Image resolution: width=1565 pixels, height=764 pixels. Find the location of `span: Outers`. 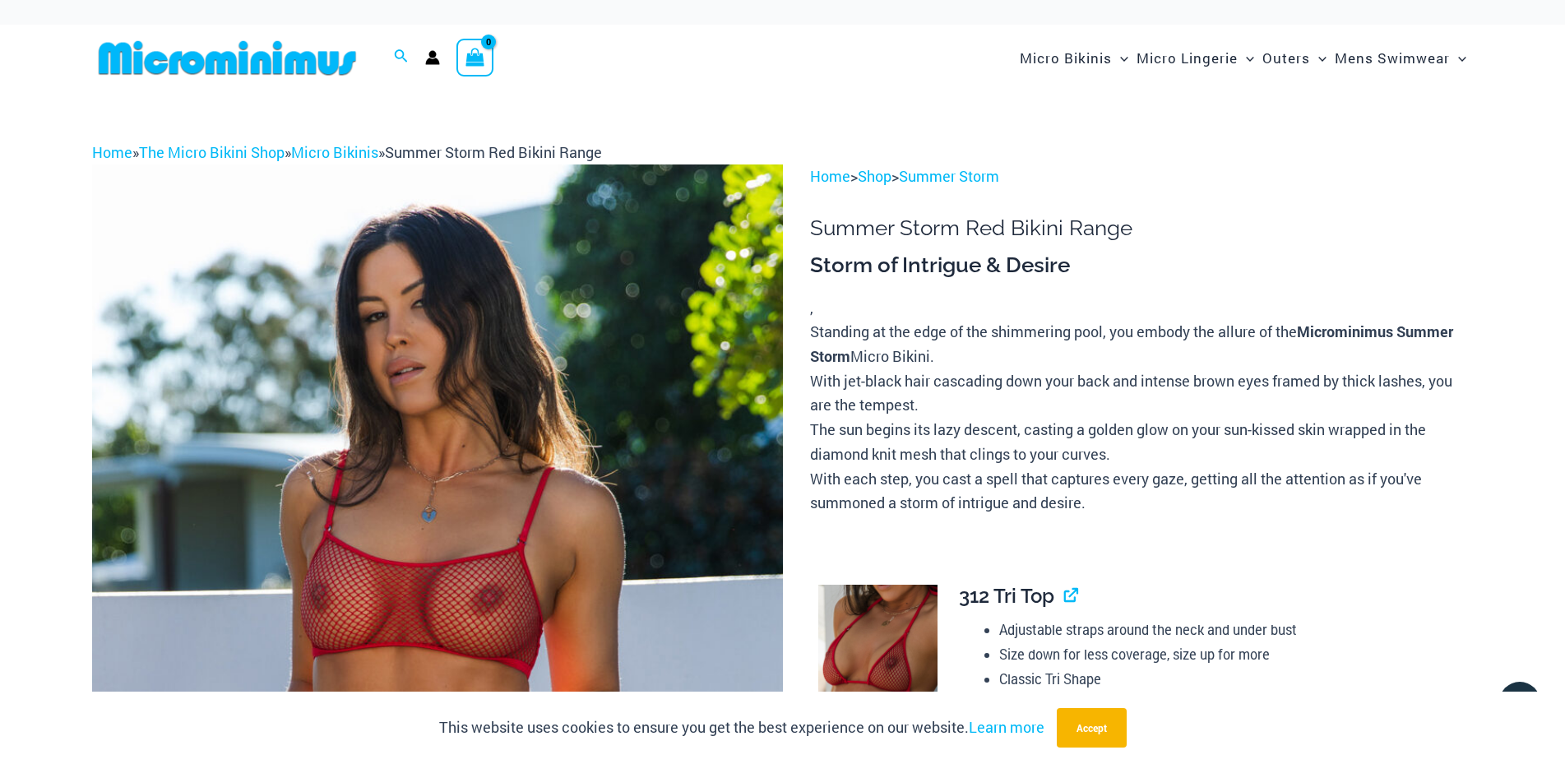

span: Outers is located at coordinates (1287, 58).